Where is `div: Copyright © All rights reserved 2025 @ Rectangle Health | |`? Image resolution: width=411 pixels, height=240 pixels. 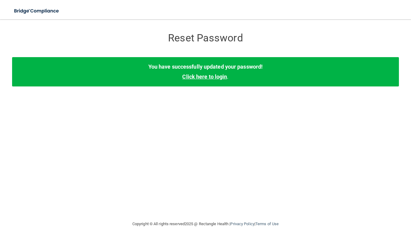 div: Copyright © All rights reserved 2025 @ Rectangle Health | | is located at coordinates (206, 224).